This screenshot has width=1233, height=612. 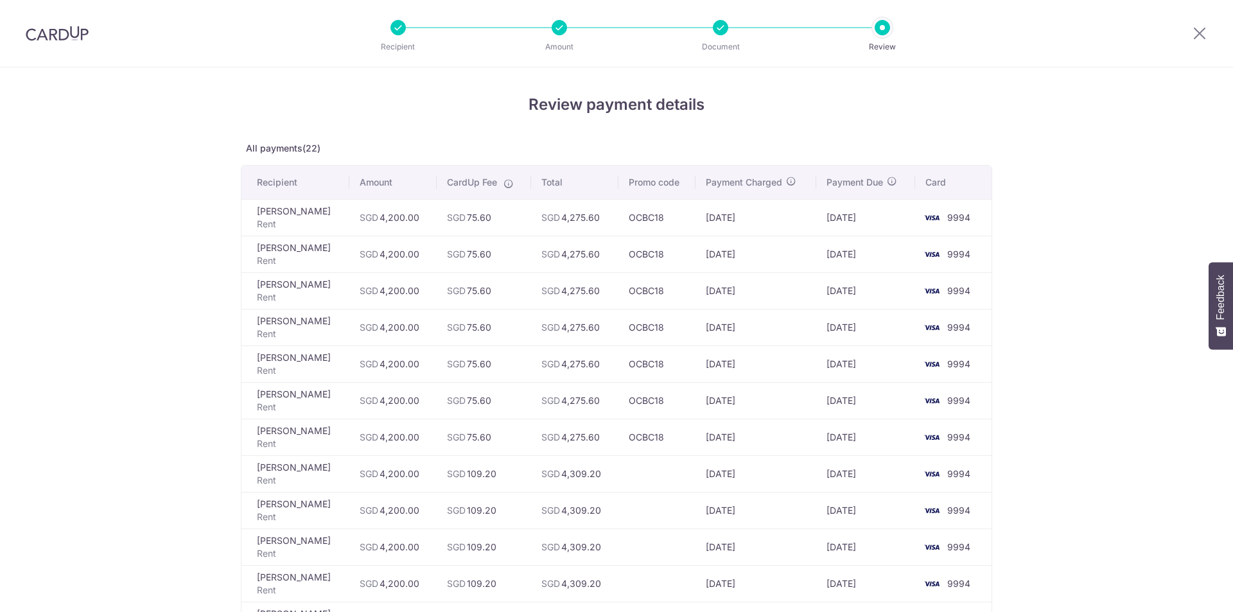 I want to click on th: Amount, so click(x=393, y=182).